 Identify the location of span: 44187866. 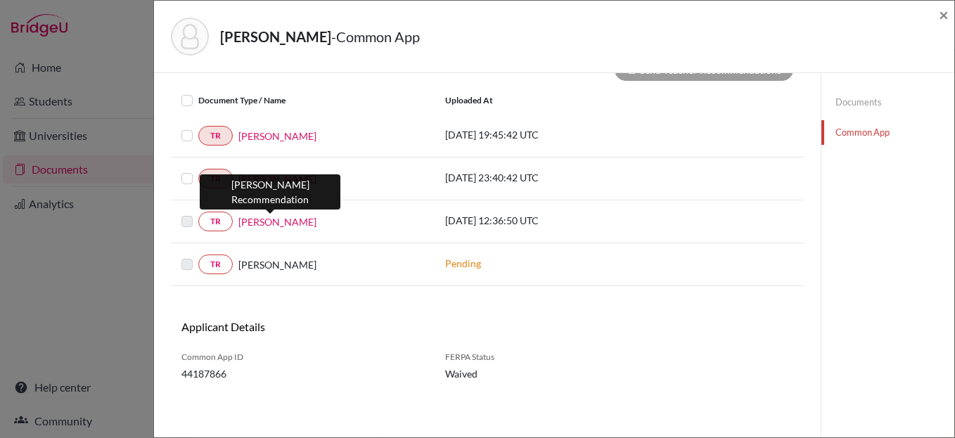
(302, 373).